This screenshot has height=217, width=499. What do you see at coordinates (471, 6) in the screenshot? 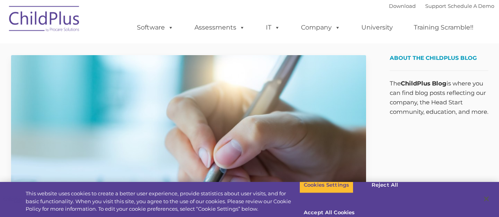
I see `a: Schedule A Demo` at bounding box center [471, 6].